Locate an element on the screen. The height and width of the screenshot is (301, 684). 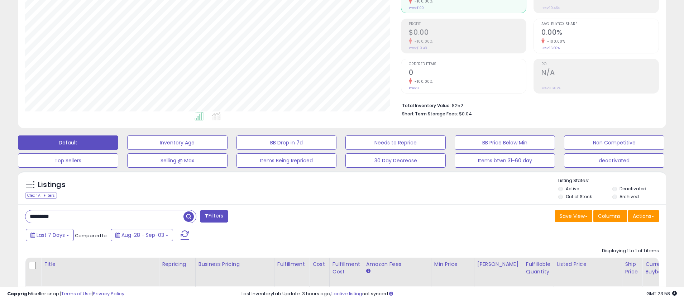
label: Deactivated is located at coordinates (633, 189).